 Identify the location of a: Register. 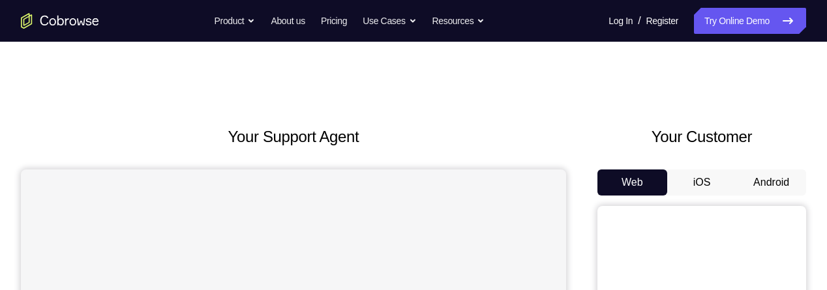
(662, 21).